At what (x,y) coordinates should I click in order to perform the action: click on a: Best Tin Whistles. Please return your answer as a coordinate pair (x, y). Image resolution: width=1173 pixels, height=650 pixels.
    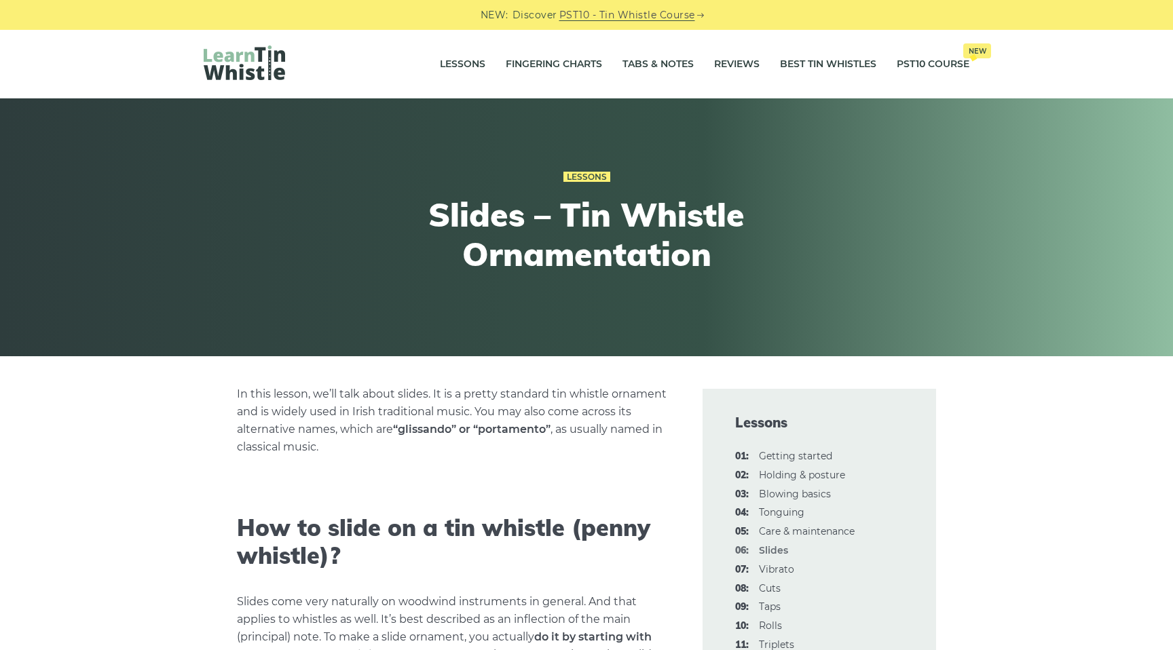
    Looking at the image, I should click on (828, 65).